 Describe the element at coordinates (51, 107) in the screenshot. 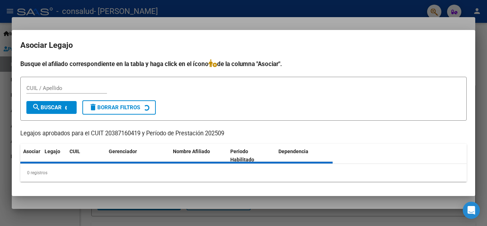

I see `button: Buscar` at that location.